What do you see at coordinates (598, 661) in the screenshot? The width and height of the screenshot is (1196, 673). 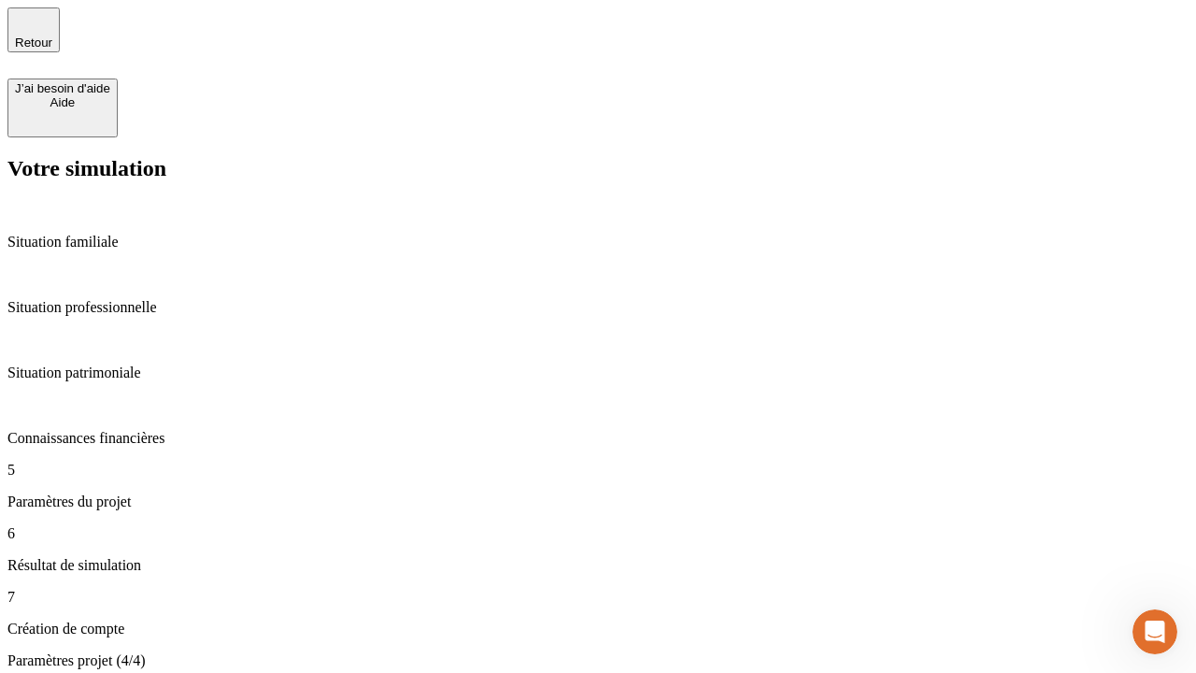 I see `p: Paramètres projet (4/4)` at bounding box center [598, 661].